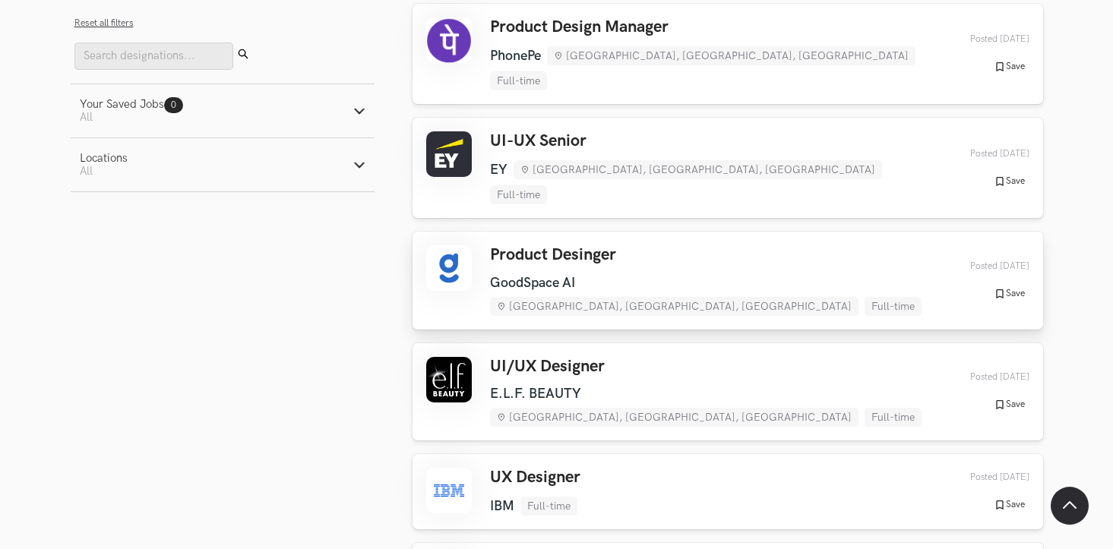 Image resolution: width=1113 pixels, height=549 pixels. What do you see at coordinates (502, 506) in the screenshot?
I see `li: IBM` at bounding box center [502, 506].